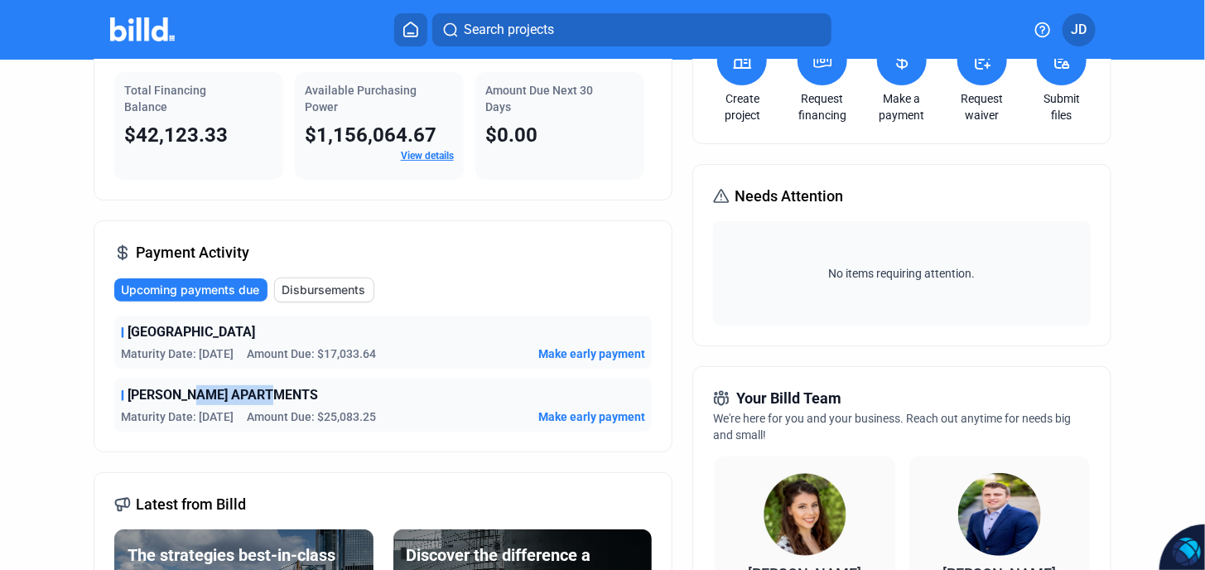 This screenshot has height=570, width=1205. I want to click on button: JD, so click(1079, 30).